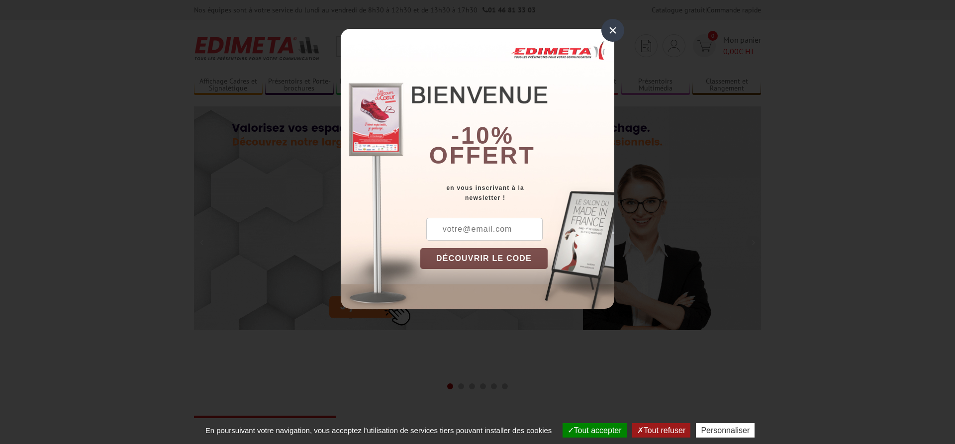 This screenshot has height=444, width=955. What do you see at coordinates (595, 430) in the screenshot?
I see `button: Tout accepter` at bounding box center [595, 430].